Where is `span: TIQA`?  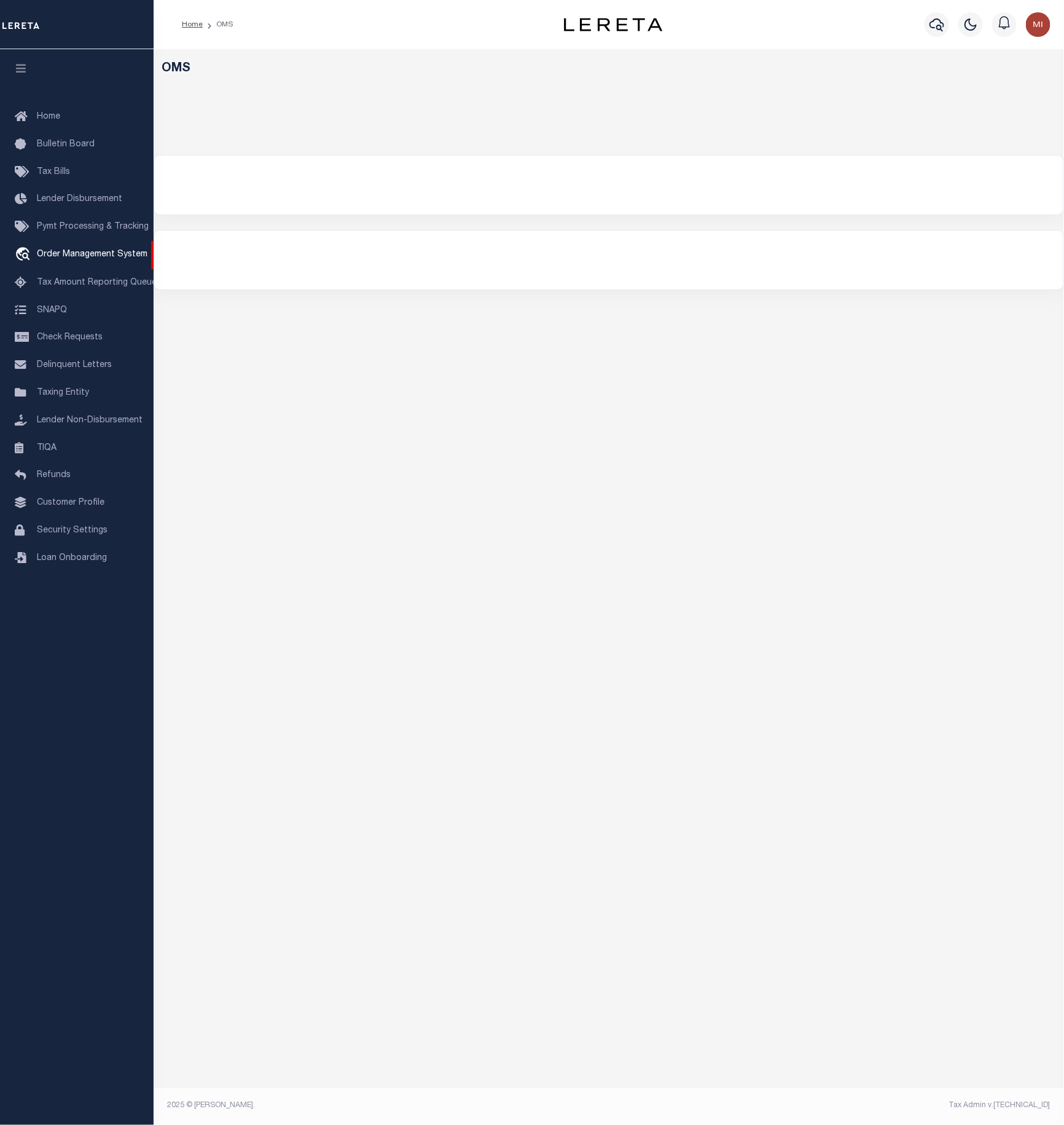 span: TIQA is located at coordinates (46, 447).